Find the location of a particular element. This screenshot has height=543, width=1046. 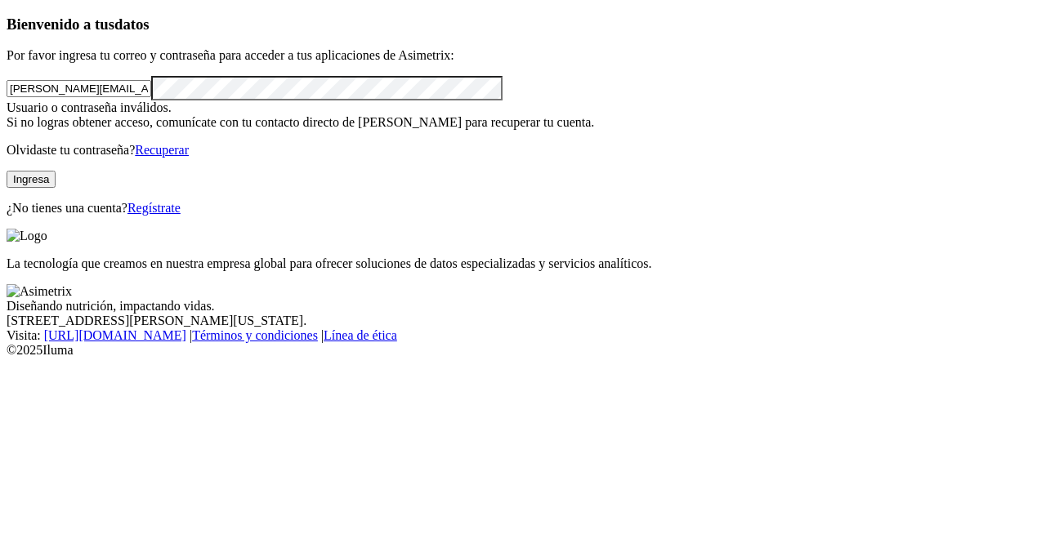

h3: Bienvenido a tus is located at coordinates (523, 25).